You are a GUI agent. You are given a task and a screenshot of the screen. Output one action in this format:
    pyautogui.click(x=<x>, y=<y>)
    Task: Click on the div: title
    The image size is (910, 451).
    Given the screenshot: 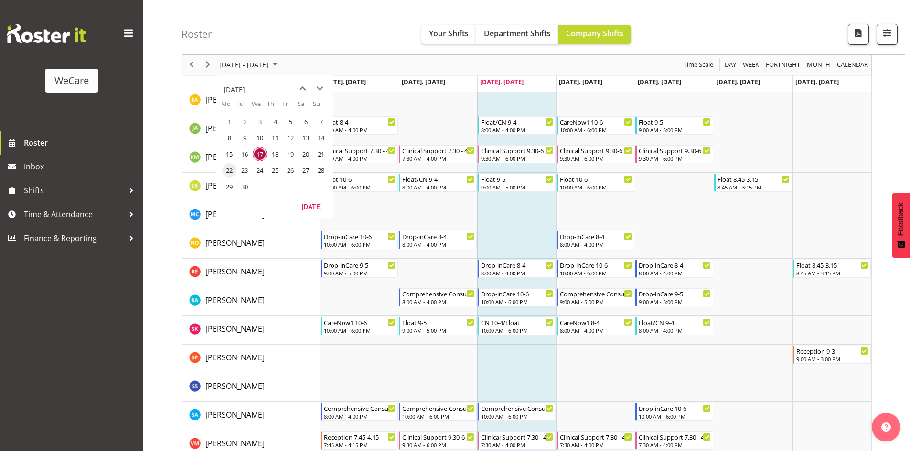 What is the action you would take?
    pyautogui.click(x=234, y=90)
    